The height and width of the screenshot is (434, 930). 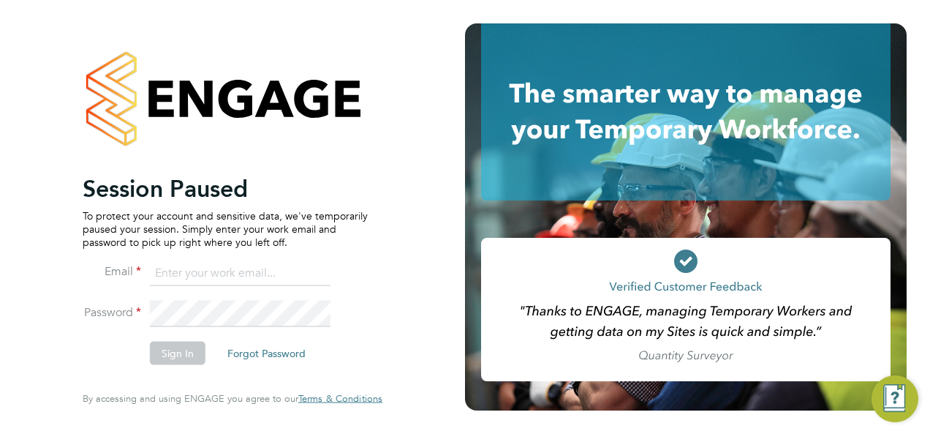 I want to click on button: Forgot Password, so click(x=266, y=353).